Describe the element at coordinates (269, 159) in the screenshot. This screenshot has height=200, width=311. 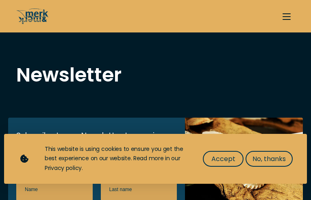
I see `button: No, thanks` at that location.